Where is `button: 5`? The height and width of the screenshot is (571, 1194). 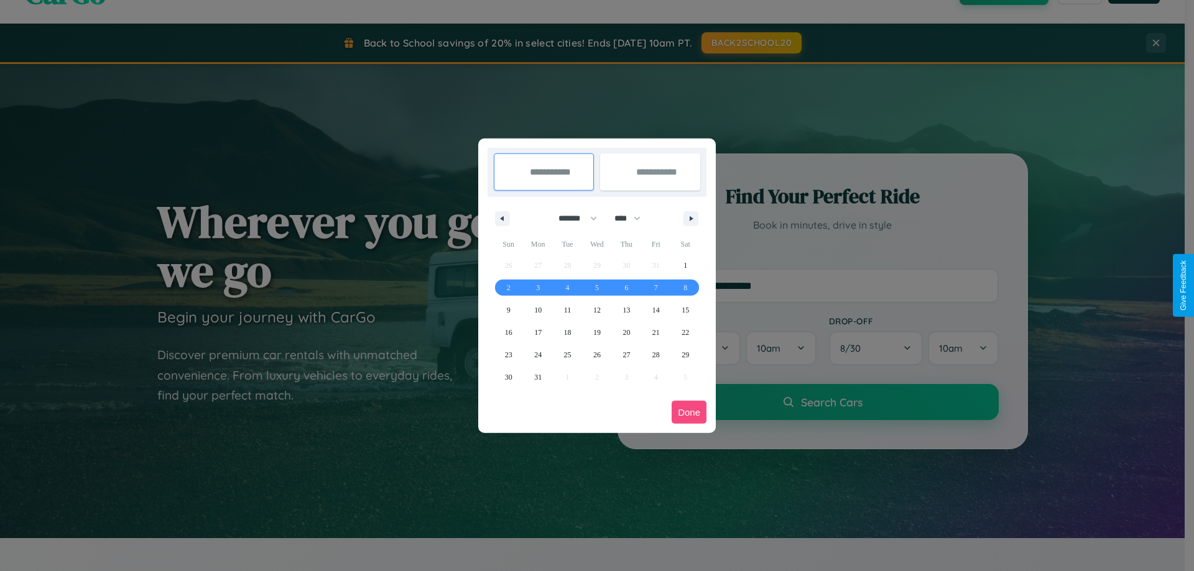
button: 5 is located at coordinates (596, 288).